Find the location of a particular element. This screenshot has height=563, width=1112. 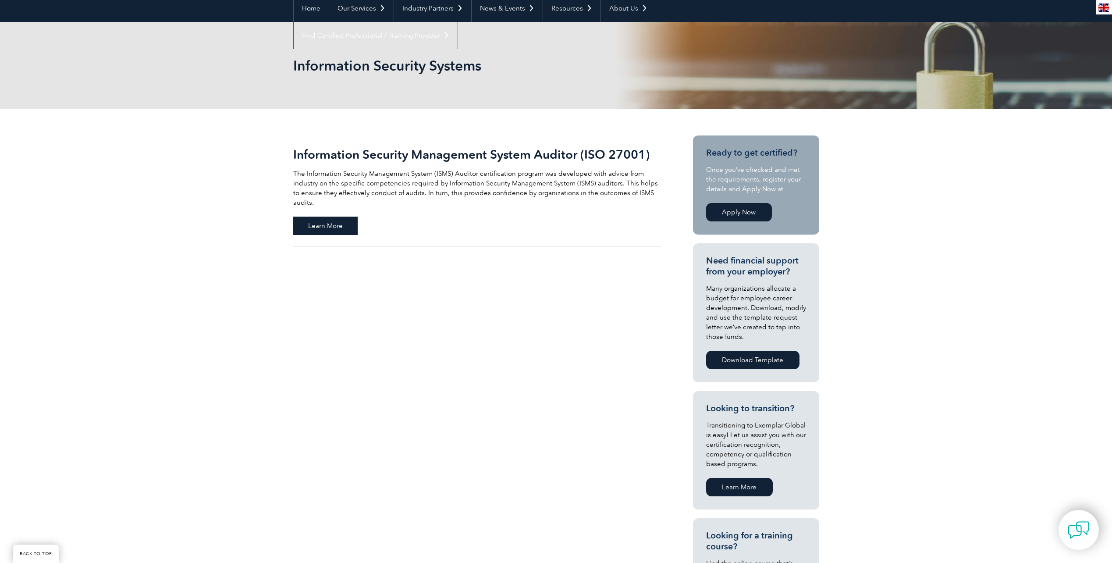

a: Learn More is located at coordinates (739, 487).